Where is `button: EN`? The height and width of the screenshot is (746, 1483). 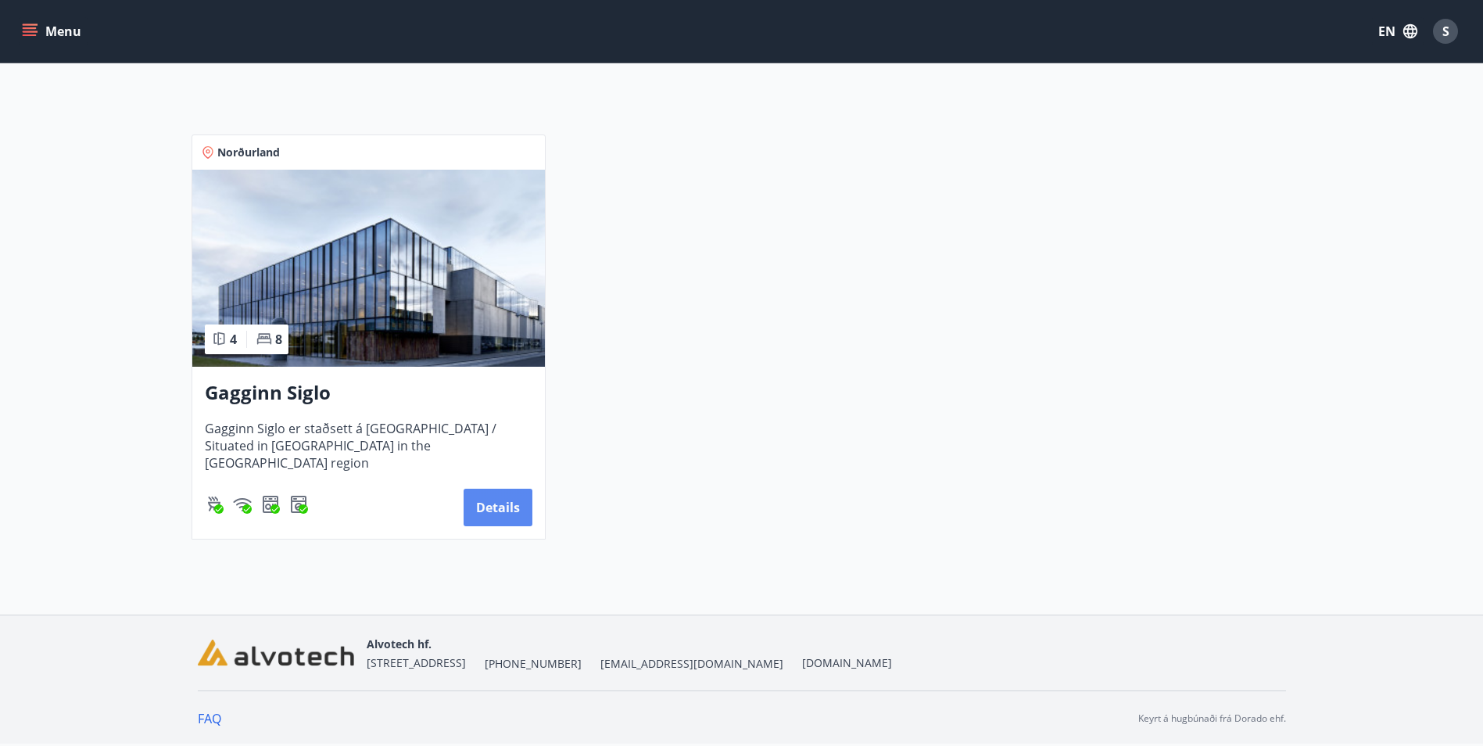
button: EN is located at coordinates (1398, 31).